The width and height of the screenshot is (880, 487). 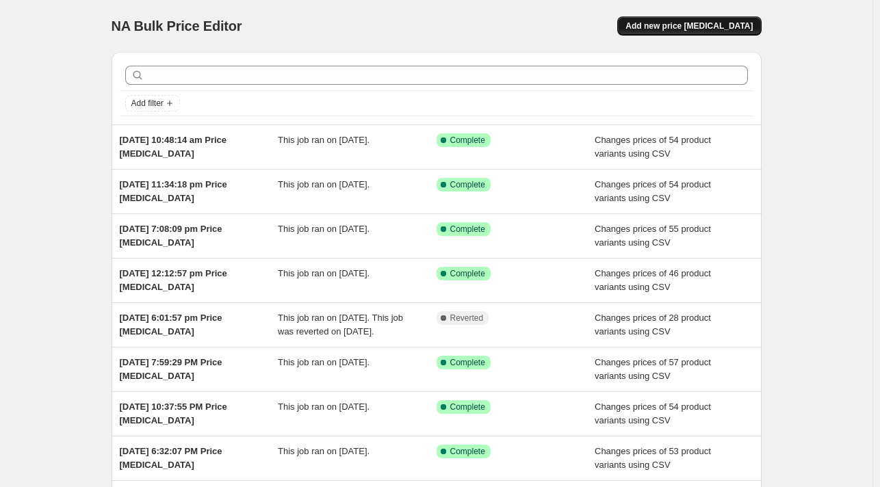 I want to click on span: Changes prices of 46 product variants using CSV, so click(x=653, y=280).